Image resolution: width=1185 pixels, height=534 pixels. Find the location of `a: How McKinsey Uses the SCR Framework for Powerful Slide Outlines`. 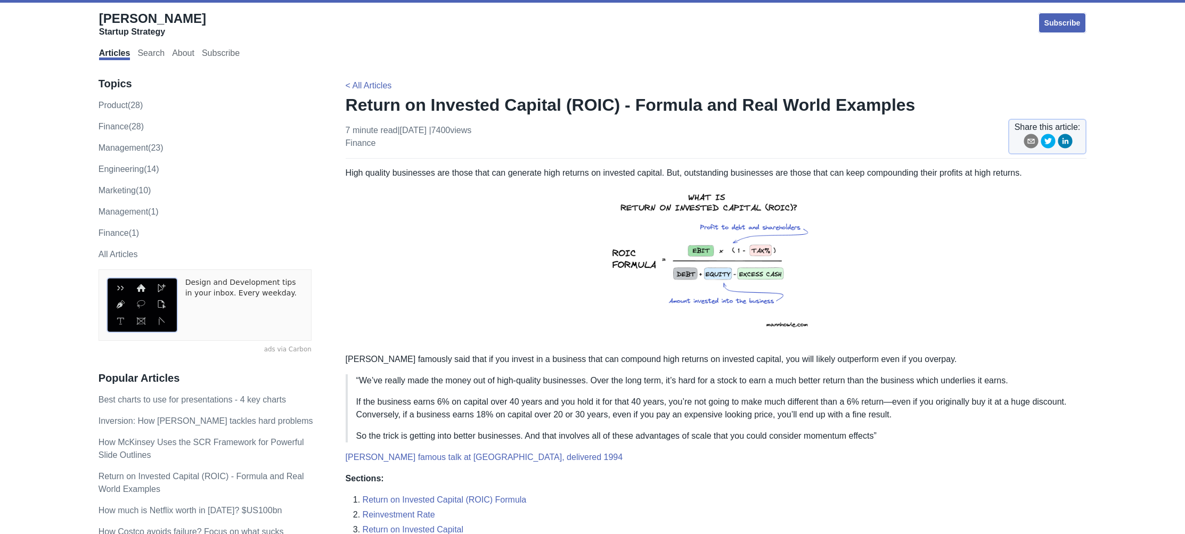

a: How McKinsey Uses the SCR Framework for Powerful Slide Outlines is located at coordinates (201, 448).